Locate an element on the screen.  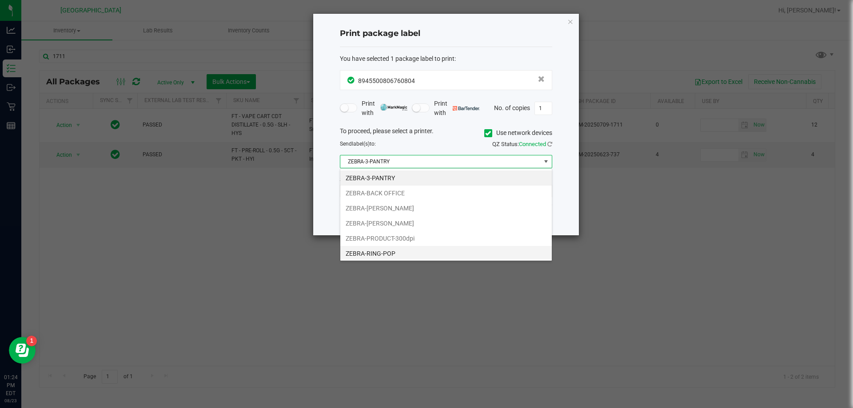
span: Connected is located at coordinates (532, 144).